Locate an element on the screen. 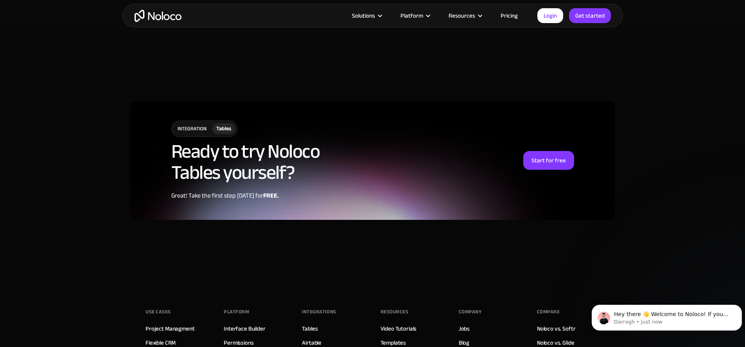  a: Pricing is located at coordinates (509, 16).